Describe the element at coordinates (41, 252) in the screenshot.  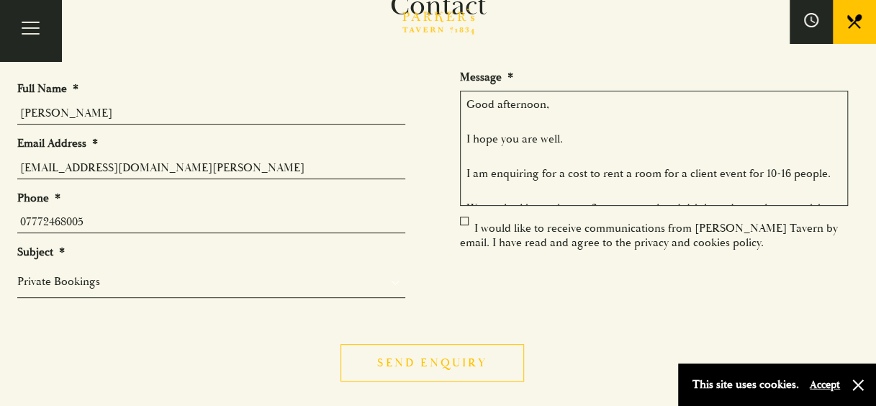
I see `label: Subject` at that location.